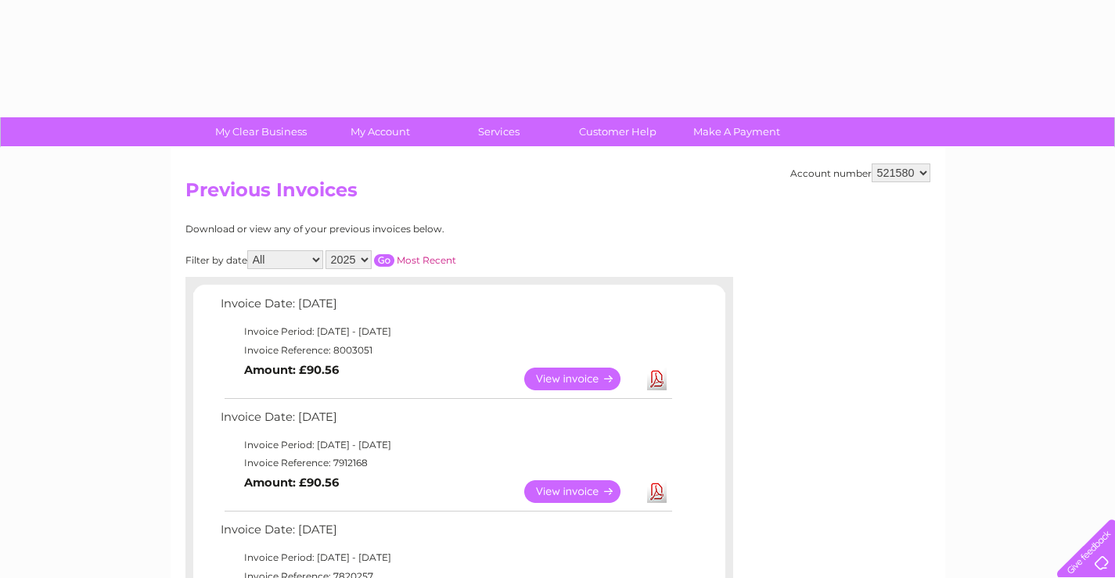  Describe the element at coordinates (260, 131) in the screenshot. I see `a: My Clear Business` at that location.